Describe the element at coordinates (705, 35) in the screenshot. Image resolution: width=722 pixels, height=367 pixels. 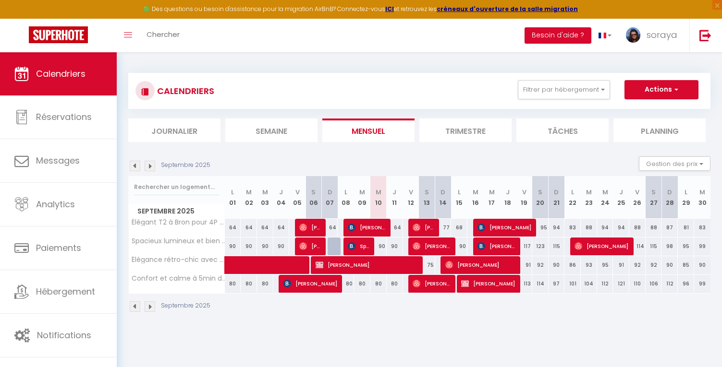
I see `img: logout` at that location.